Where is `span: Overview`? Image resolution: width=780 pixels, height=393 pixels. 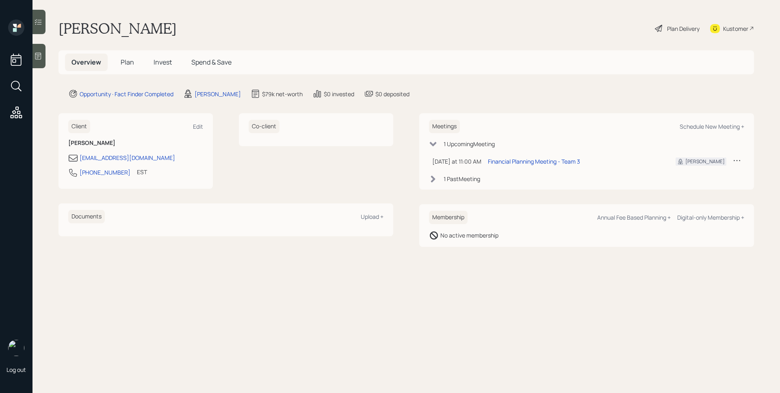 span: Overview is located at coordinates (86, 62).